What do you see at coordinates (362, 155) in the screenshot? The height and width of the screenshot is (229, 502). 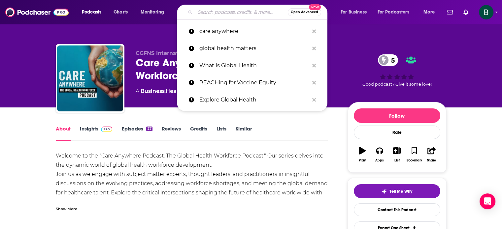 I see `button: Play` at bounding box center [362, 155].